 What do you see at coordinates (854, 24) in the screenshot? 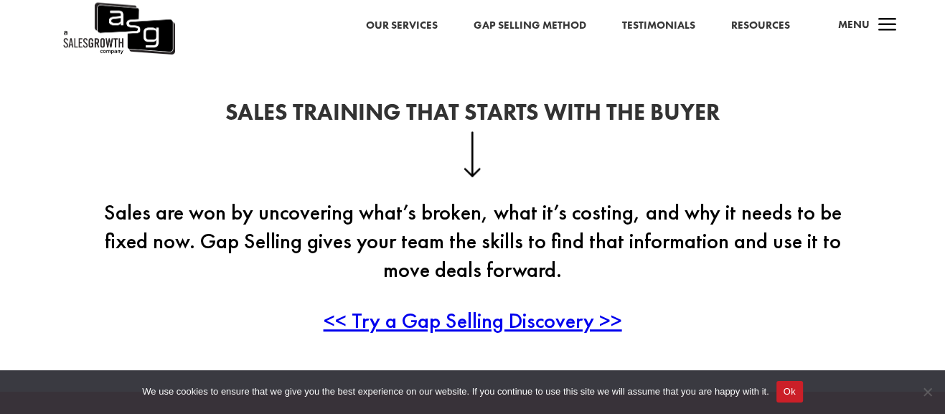
I see `span: Menu` at bounding box center [854, 24].